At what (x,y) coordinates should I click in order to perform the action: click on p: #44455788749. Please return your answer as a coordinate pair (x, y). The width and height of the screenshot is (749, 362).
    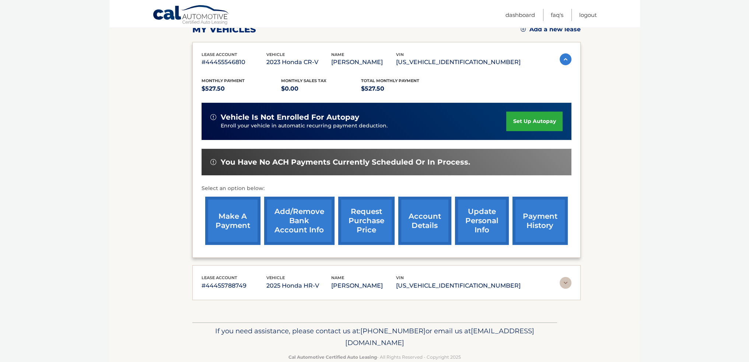
    Looking at the image, I should click on (234, 286).